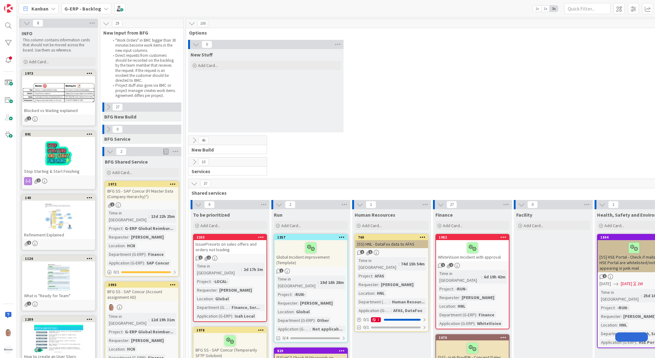 The image size is (655, 358). What do you see at coordinates (230, 330) in the screenshot?
I see `div: 1978` at bounding box center [230, 330].